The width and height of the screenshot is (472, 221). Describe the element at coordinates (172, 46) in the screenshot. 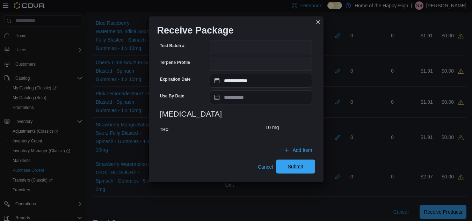

I see `label: Test Batch #` at that location.